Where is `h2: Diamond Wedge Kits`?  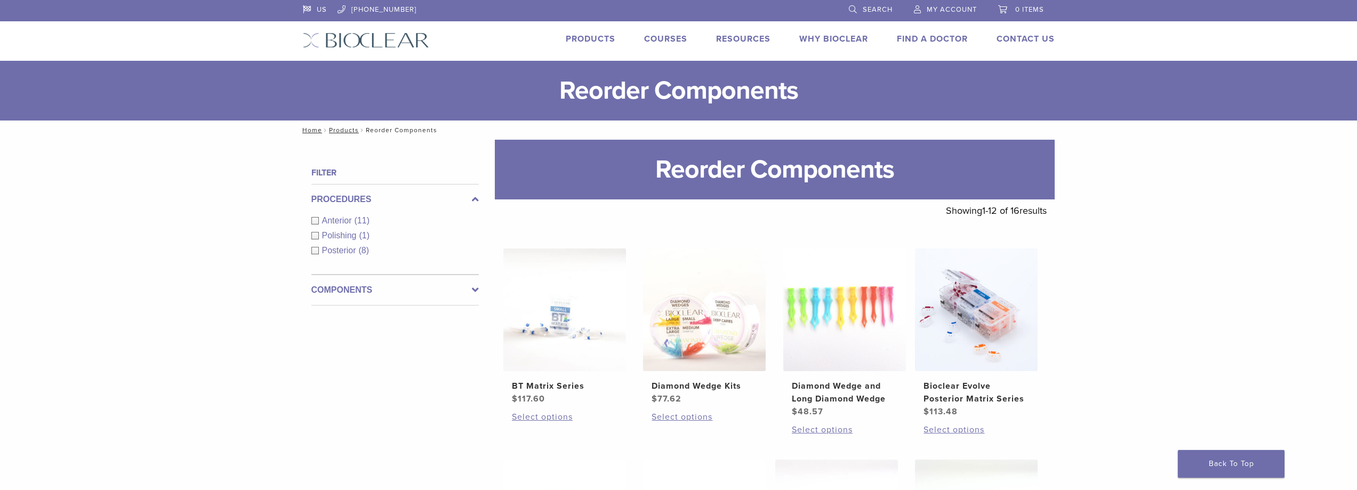
h2: Diamond Wedge Kits is located at coordinates (704, 386).